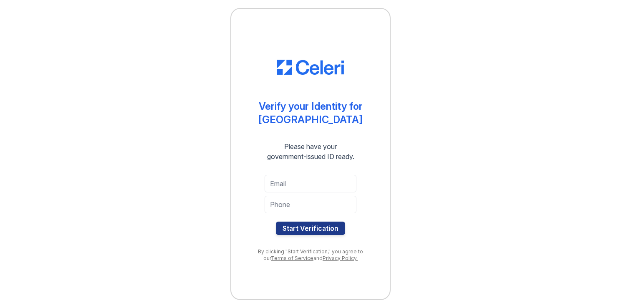  What do you see at coordinates (310, 67) in the screenshot?
I see `img: CE_Logo_Blue-a8612792a0a2168367f1c8372b55b34899dd931a85d93a1a3d3e32e68fde9ad4.png` at bounding box center [310, 67].